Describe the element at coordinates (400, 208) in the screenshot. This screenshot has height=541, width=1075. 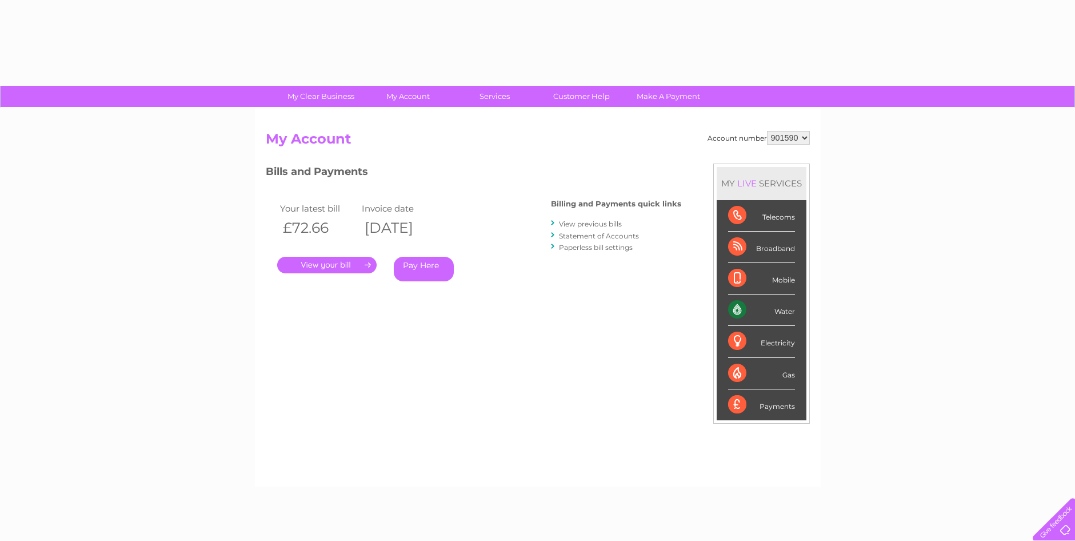
I see `td: Invoice date` at that location.